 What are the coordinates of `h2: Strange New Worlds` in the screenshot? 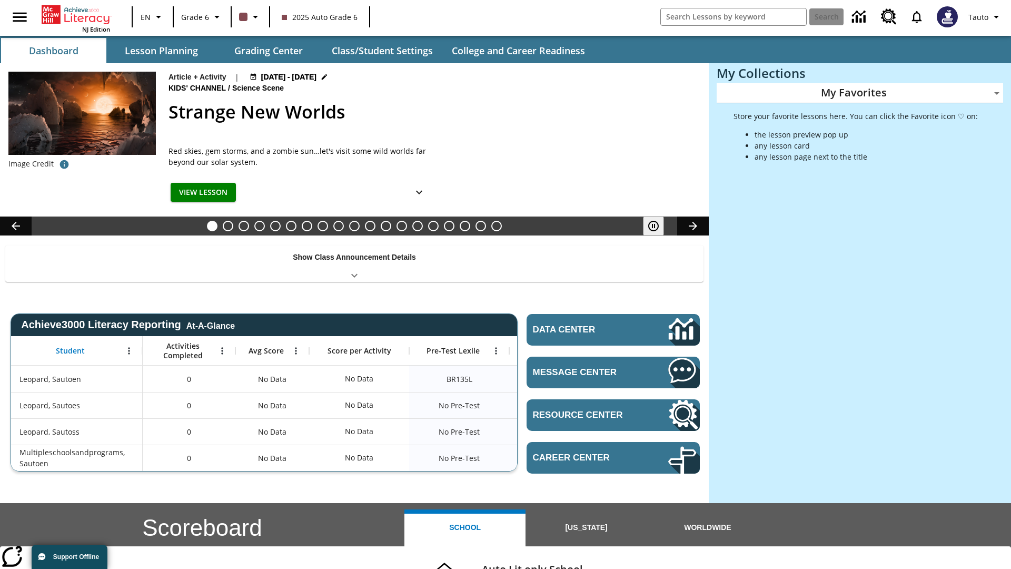 It's located at (432, 112).